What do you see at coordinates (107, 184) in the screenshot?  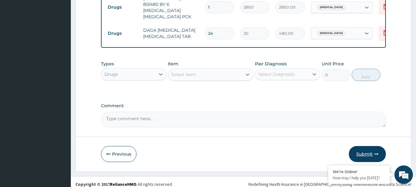 I see `strong: Copyright © 2017 .` at bounding box center [107, 184].